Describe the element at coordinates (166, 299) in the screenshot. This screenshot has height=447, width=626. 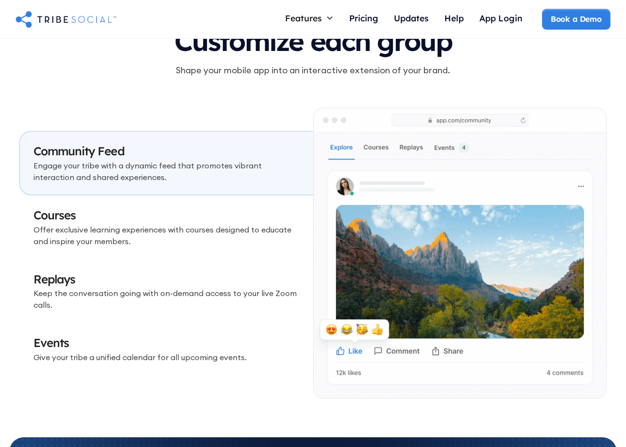
I see `p: Keep the conversation going with on-demand access to your live Zoom calls.` at that location.